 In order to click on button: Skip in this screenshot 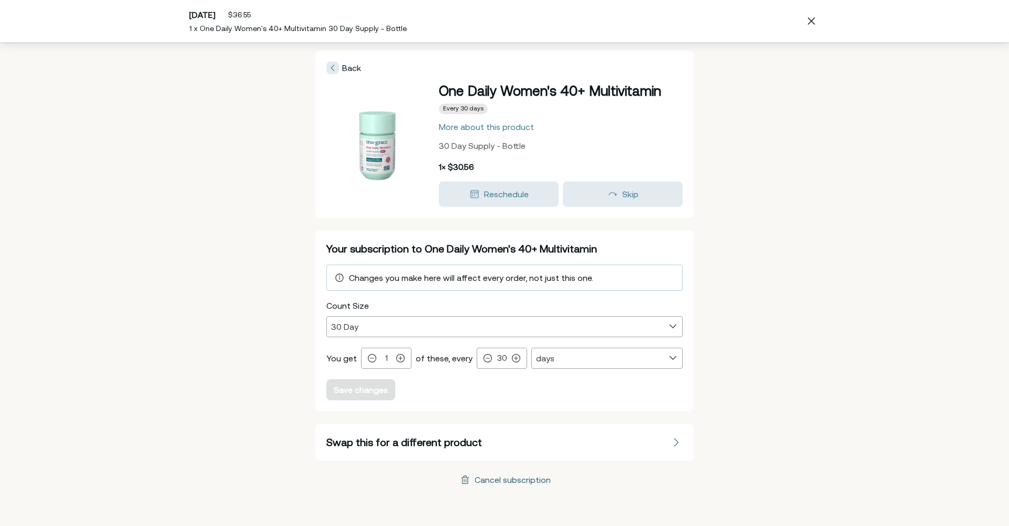, I will do `click(623, 194)`.